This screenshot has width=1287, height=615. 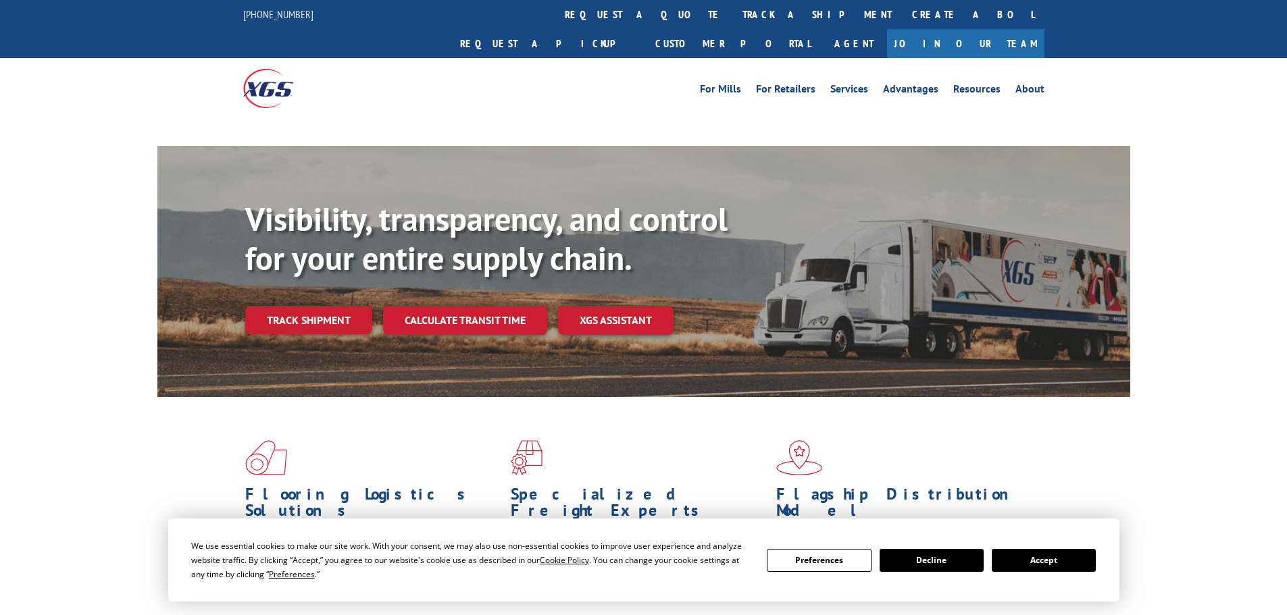 What do you see at coordinates (904, 506) in the screenshot?
I see `h1: Flagship Distribution Model` at bounding box center [904, 506].